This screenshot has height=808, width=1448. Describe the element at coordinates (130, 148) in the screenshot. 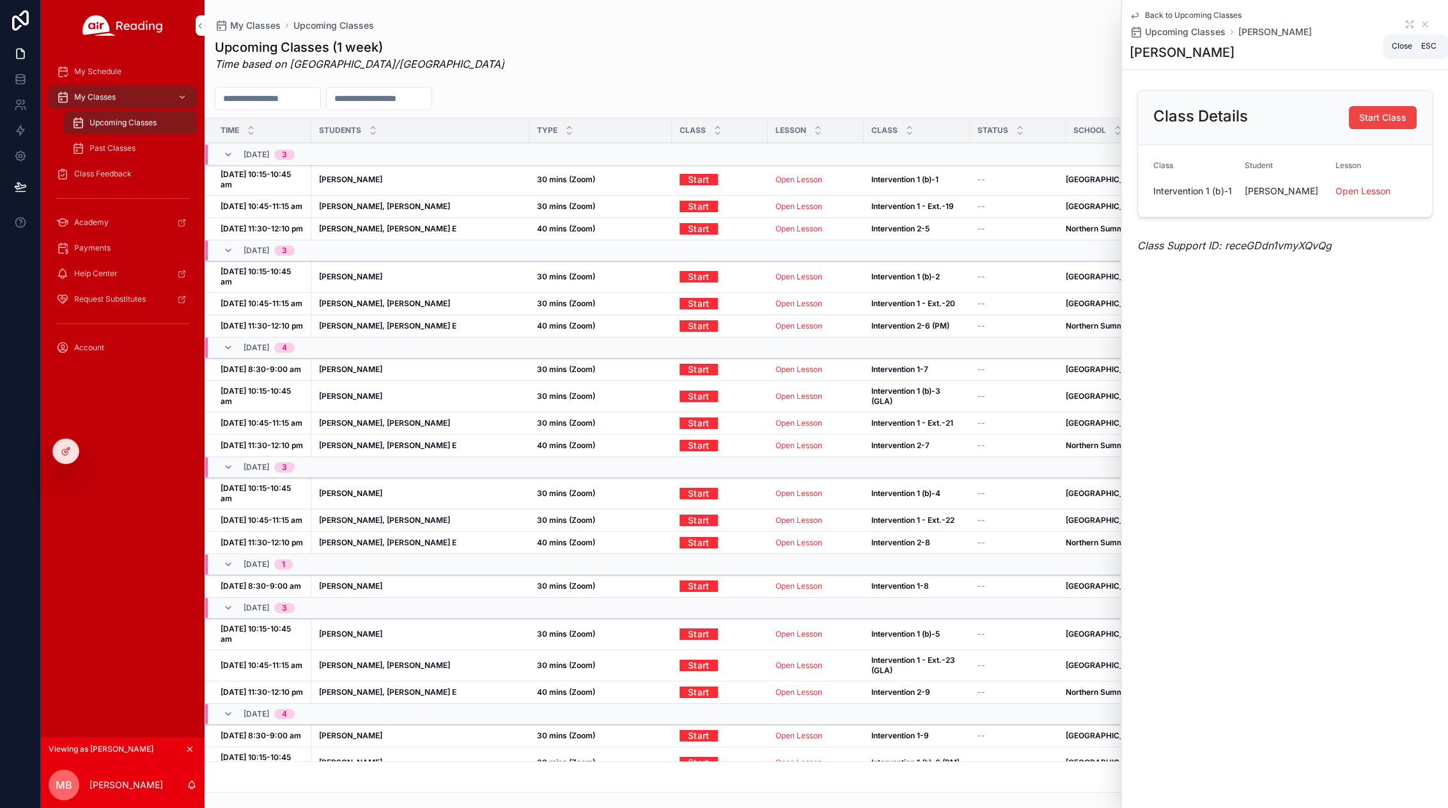

I see `a: Past Classes` at that location.